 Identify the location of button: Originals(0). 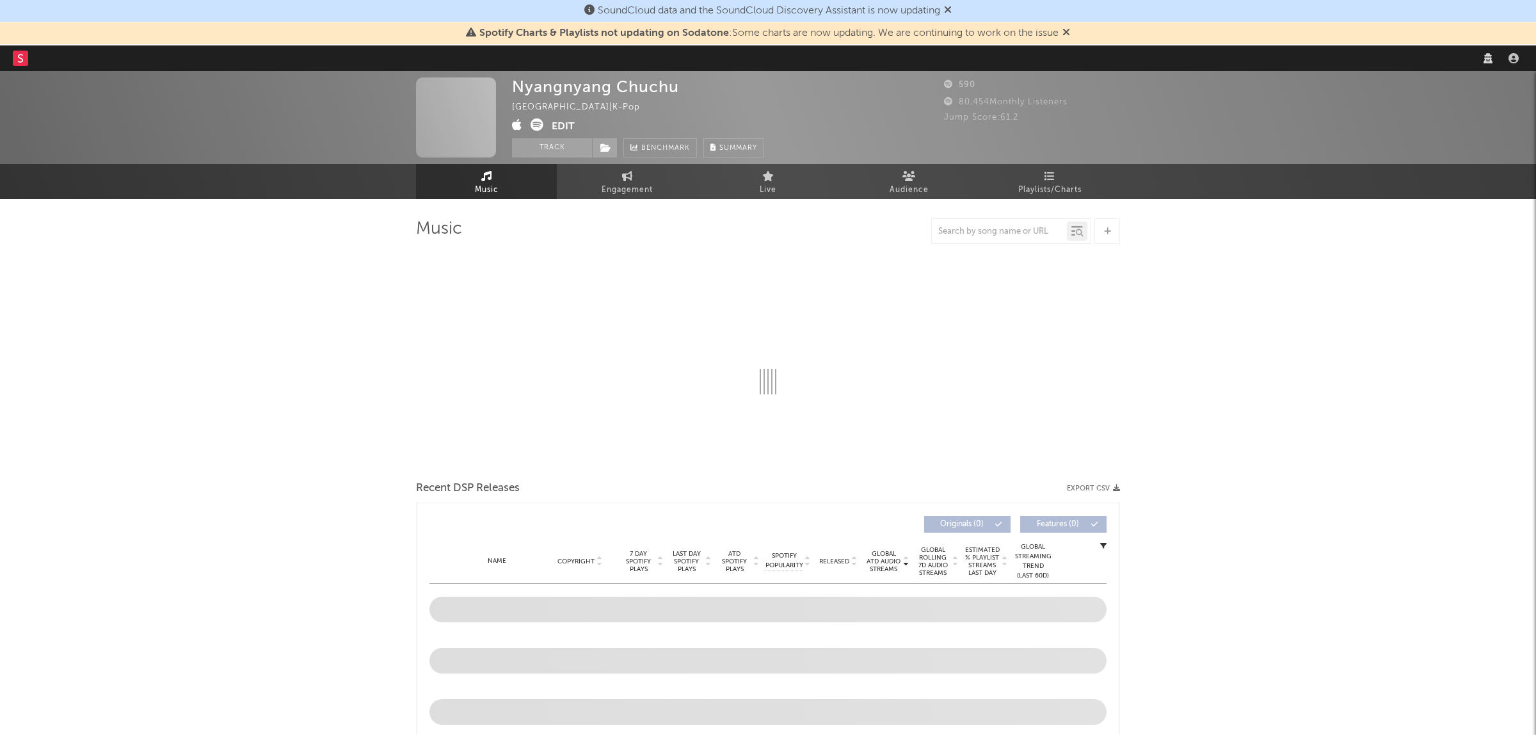
(967, 524).